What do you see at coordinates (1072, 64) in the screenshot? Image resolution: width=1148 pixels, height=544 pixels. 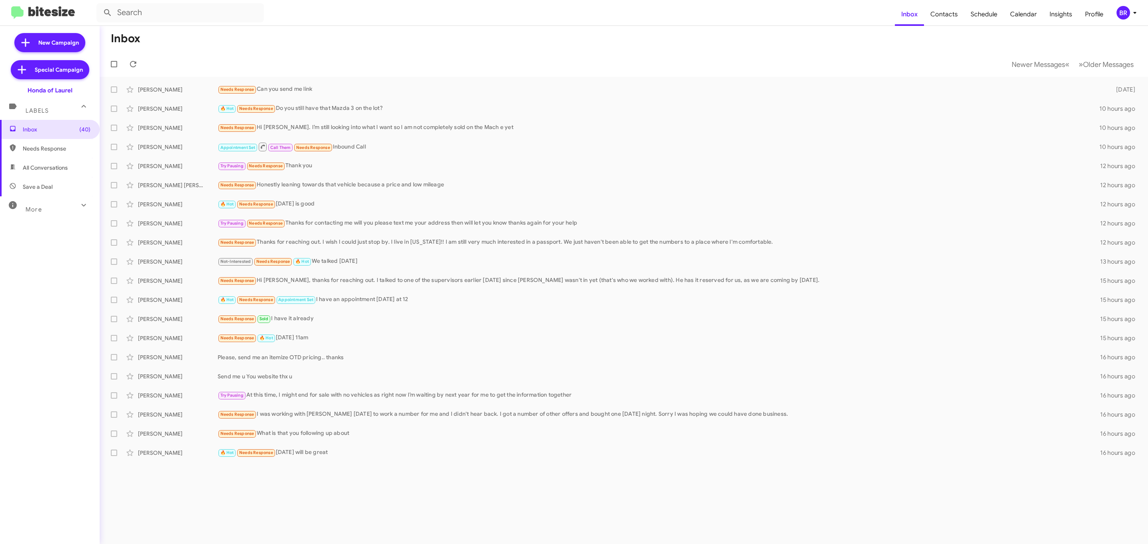 I see `nav: Page navigation example` at bounding box center [1072, 64].